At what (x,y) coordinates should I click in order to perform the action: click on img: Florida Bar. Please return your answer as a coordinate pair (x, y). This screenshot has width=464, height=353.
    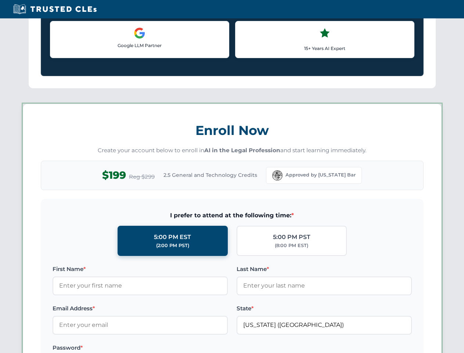
    Looking at the image, I should click on (278, 175).